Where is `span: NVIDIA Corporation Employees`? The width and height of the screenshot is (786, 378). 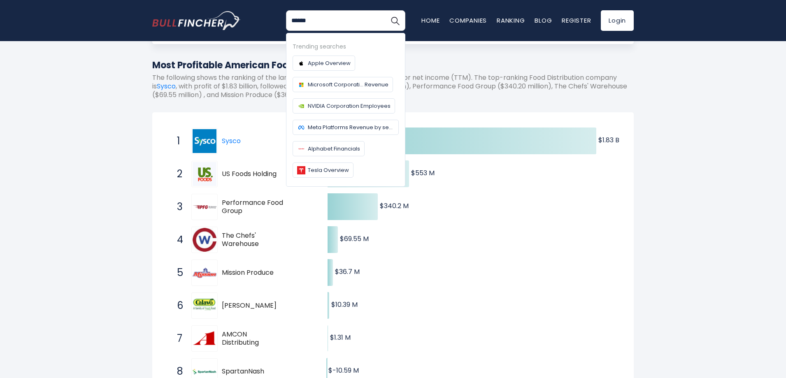
span: NVIDIA Corporation Employees is located at coordinates (349, 106).